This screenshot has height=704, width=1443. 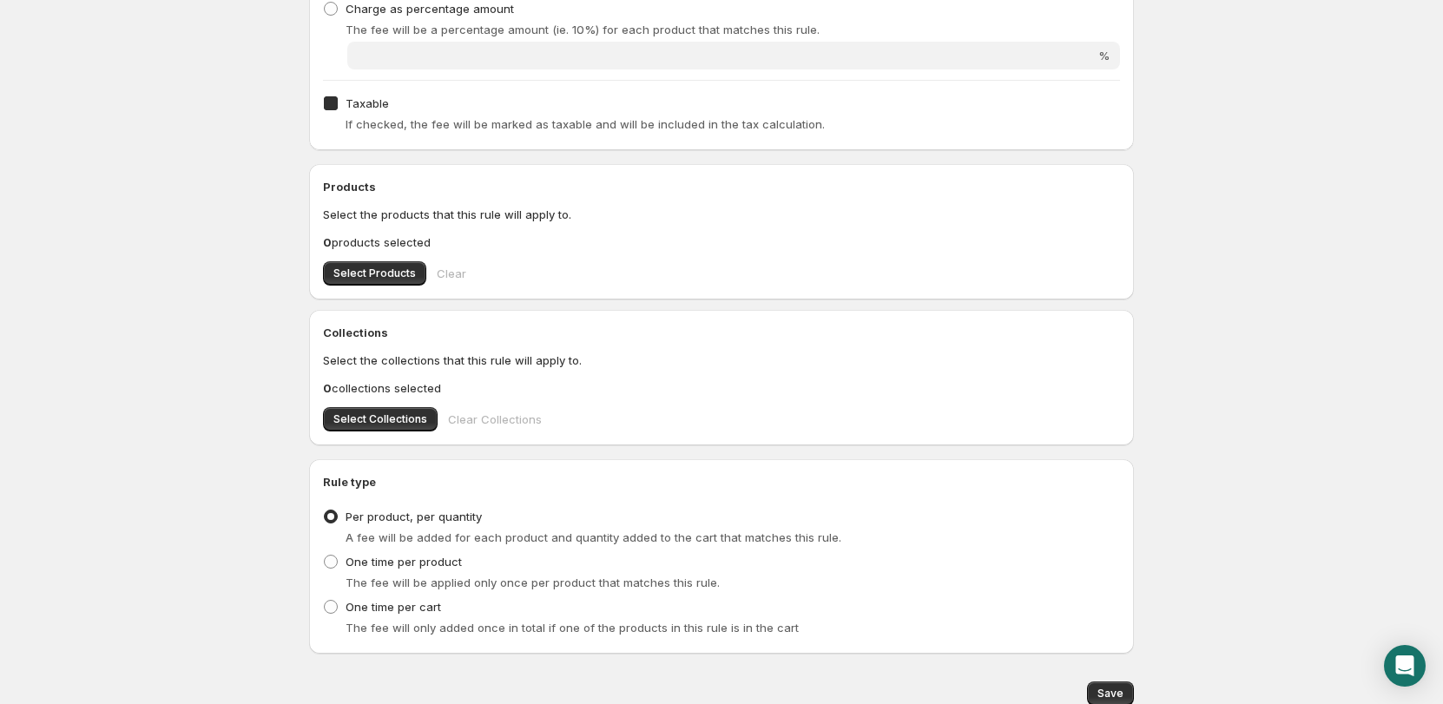 What do you see at coordinates (733, 30) in the screenshot?
I see `p: The fee will be a percentage amount (ie. 10%) for each product that matches this rule.` at bounding box center [733, 30].